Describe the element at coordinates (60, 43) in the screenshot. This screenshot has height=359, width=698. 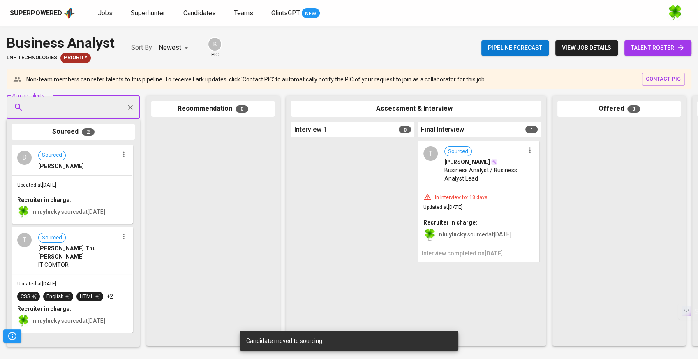
I see `div: Business Analyst` at that location.